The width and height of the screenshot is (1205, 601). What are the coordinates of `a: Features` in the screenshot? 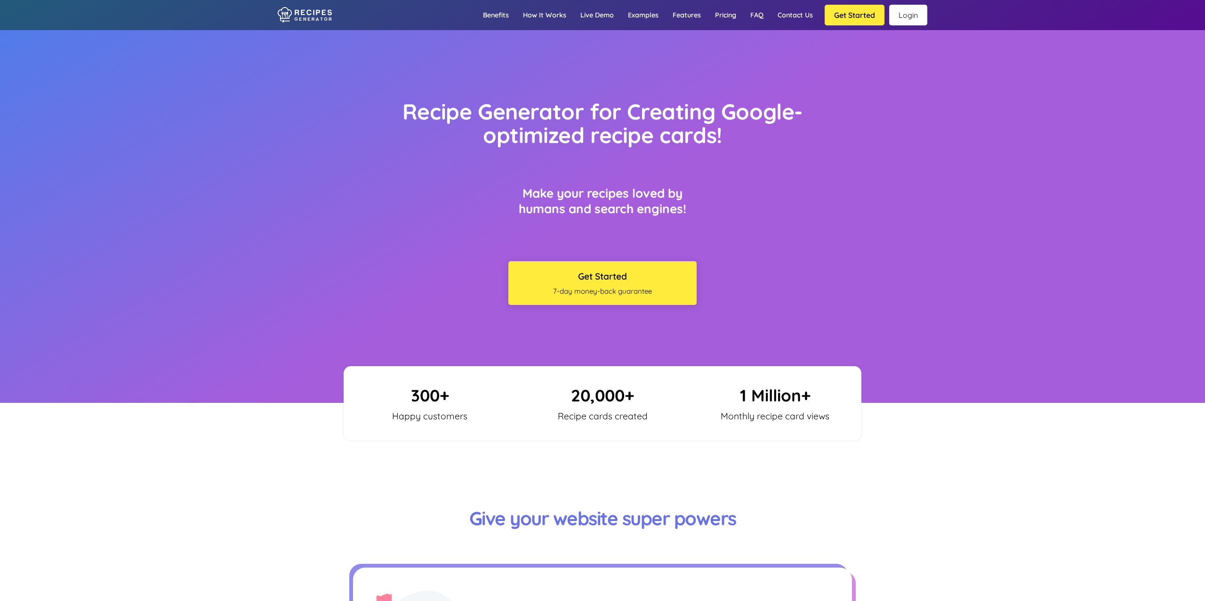 It's located at (687, 15).